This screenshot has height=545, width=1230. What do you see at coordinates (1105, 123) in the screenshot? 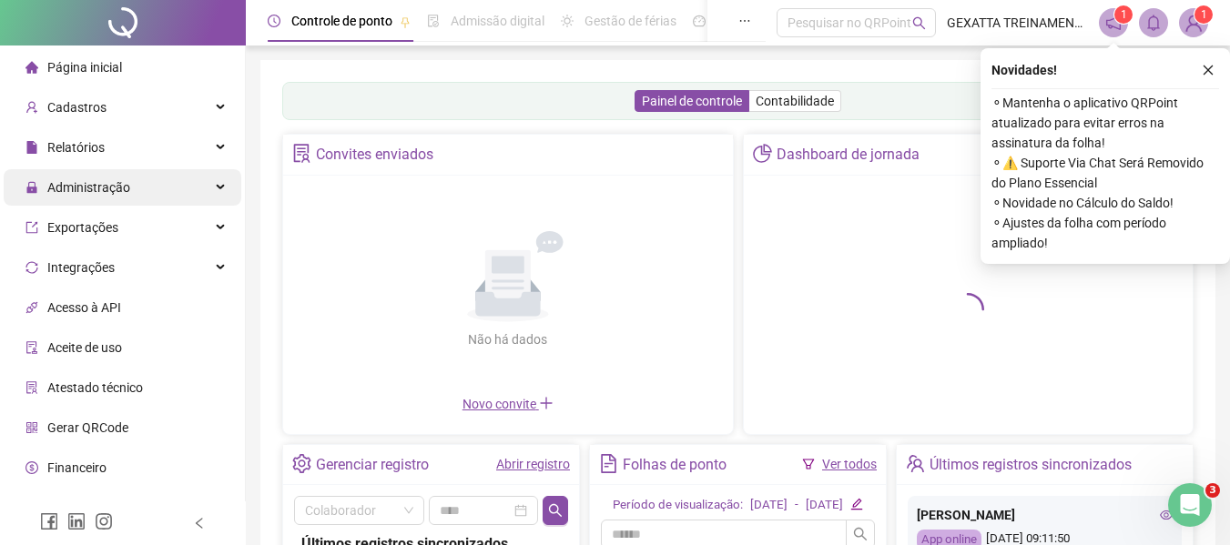
I see `span: ⚬ Mantenha o aplicativo QRPoint atualizado para evitar erros na assinatura da folha!` at bounding box center [1105, 123].